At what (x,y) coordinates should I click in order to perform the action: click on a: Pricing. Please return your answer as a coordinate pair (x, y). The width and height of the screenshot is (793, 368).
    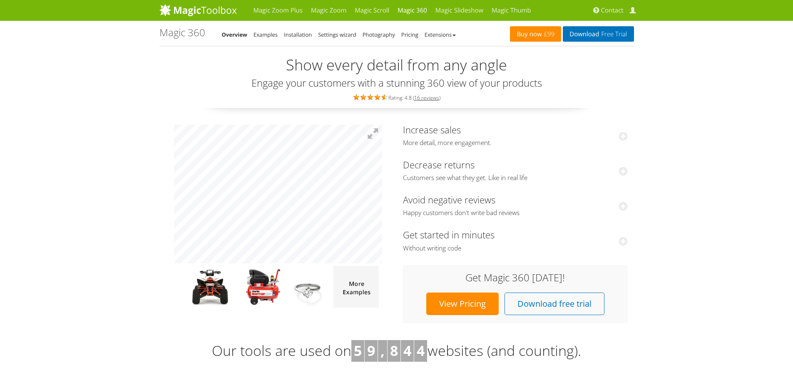
    Looking at the image, I should click on (410, 35).